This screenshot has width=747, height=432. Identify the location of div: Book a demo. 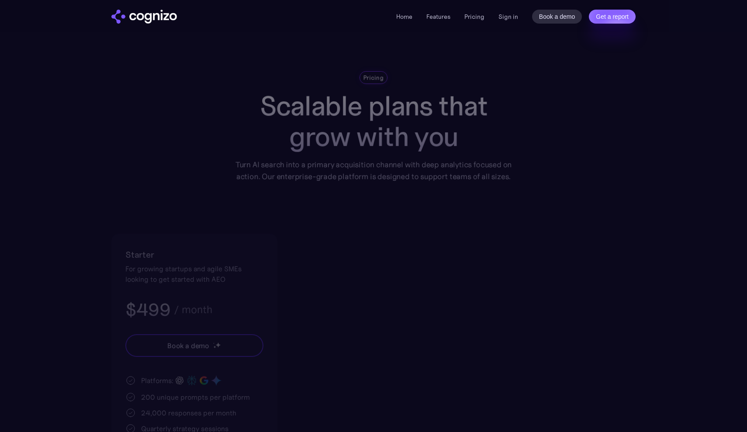
(188, 345).